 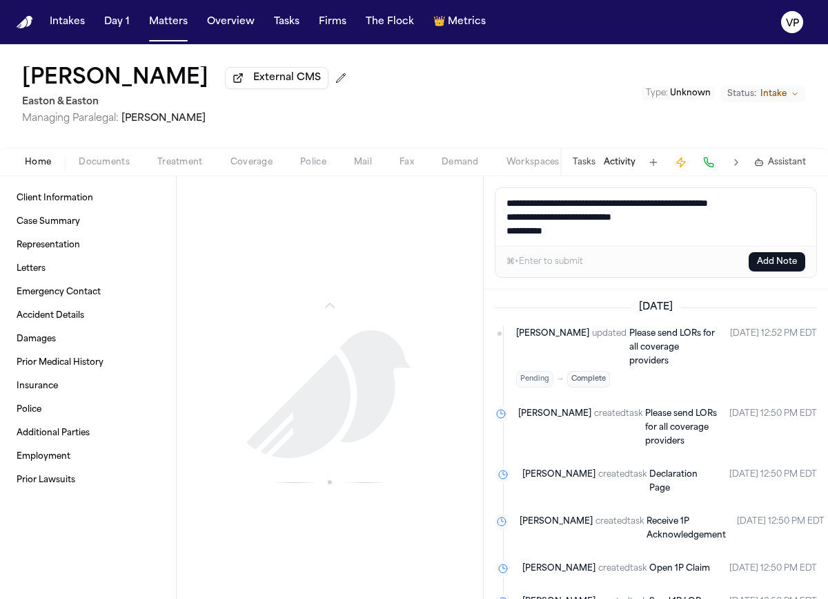 What do you see at coordinates (764, 94) in the screenshot?
I see `button: Change status from Intake` at bounding box center [764, 94].